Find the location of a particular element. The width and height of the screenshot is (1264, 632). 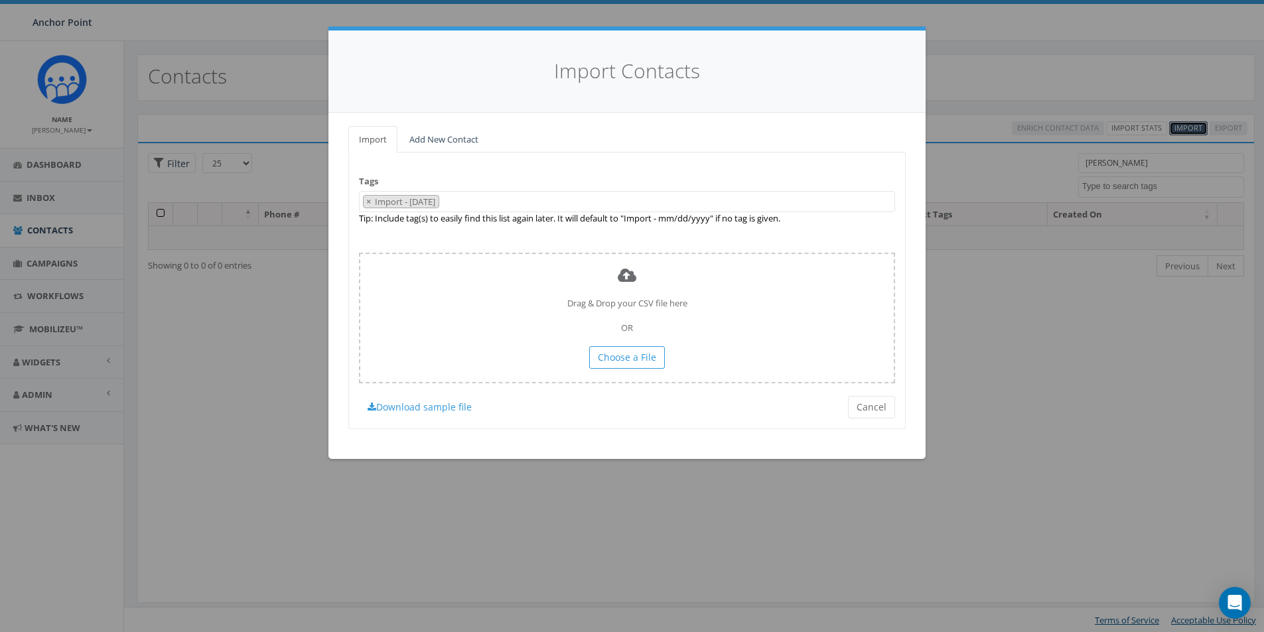

li: Import - 10/15/2025 is located at coordinates (401, 202).